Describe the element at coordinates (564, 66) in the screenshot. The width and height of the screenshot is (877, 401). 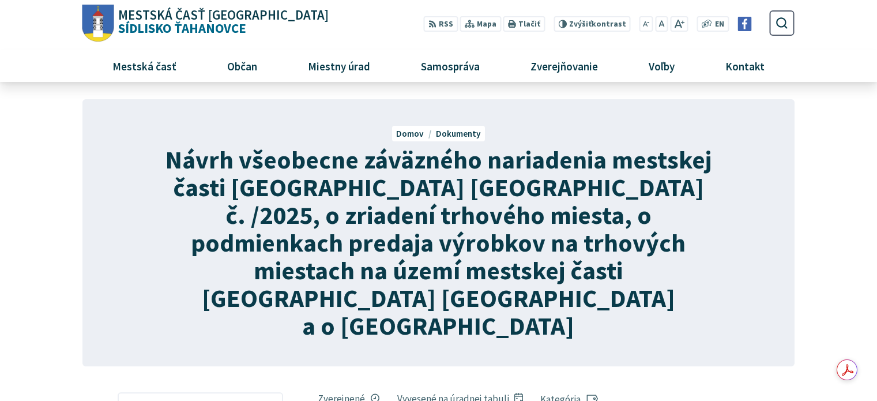
I see `span: Zverejňovanie` at that location.